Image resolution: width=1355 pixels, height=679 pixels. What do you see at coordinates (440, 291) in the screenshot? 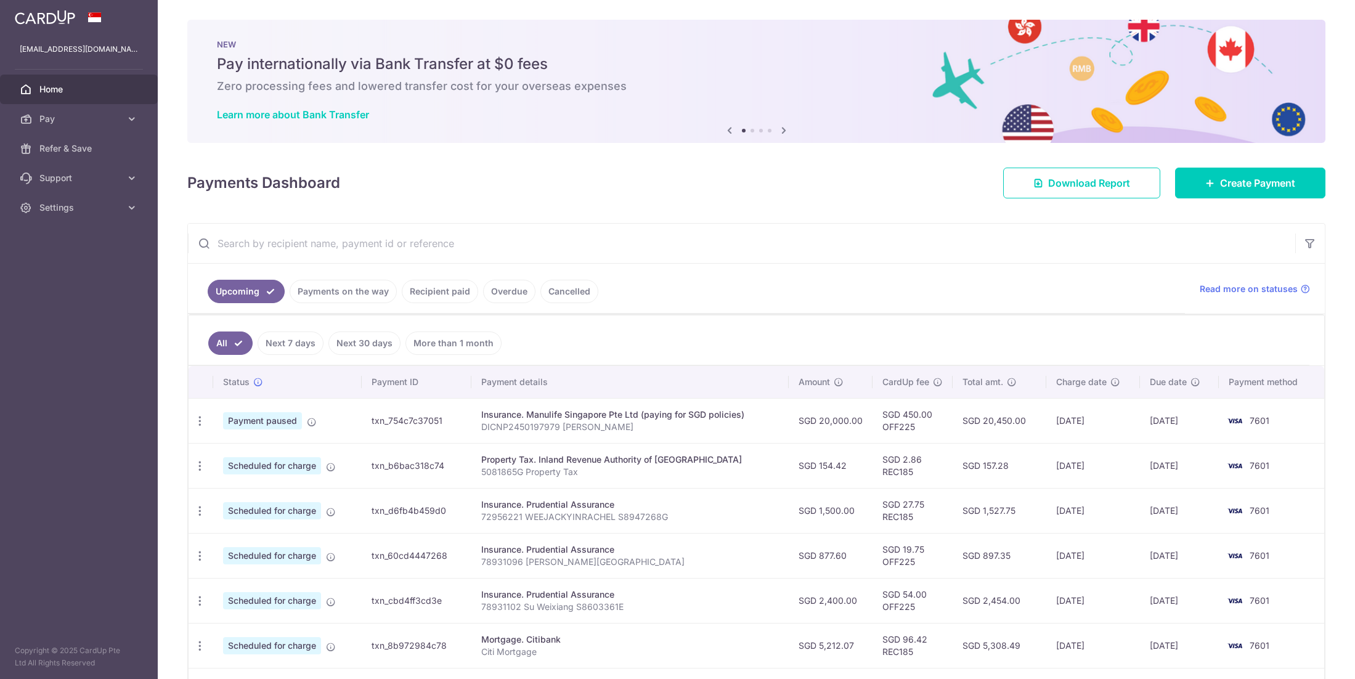
I see `a: Recipient paid` at bounding box center [440, 291].